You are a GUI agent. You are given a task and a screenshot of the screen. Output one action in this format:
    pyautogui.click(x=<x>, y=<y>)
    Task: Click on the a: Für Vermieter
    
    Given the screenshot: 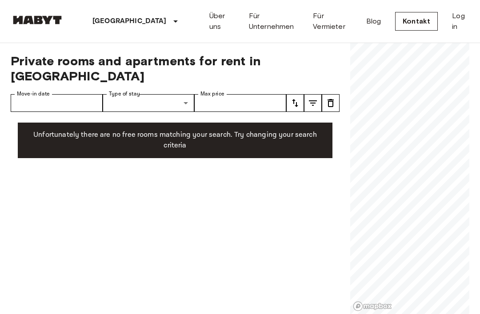 What is the action you would take?
    pyautogui.click(x=332, y=21)
    